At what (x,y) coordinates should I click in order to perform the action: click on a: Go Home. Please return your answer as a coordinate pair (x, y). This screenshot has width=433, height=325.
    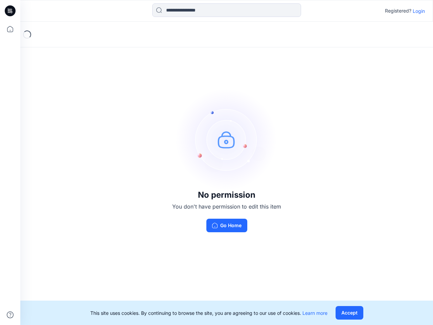
    Looking at the image, I should click on (227, 225).